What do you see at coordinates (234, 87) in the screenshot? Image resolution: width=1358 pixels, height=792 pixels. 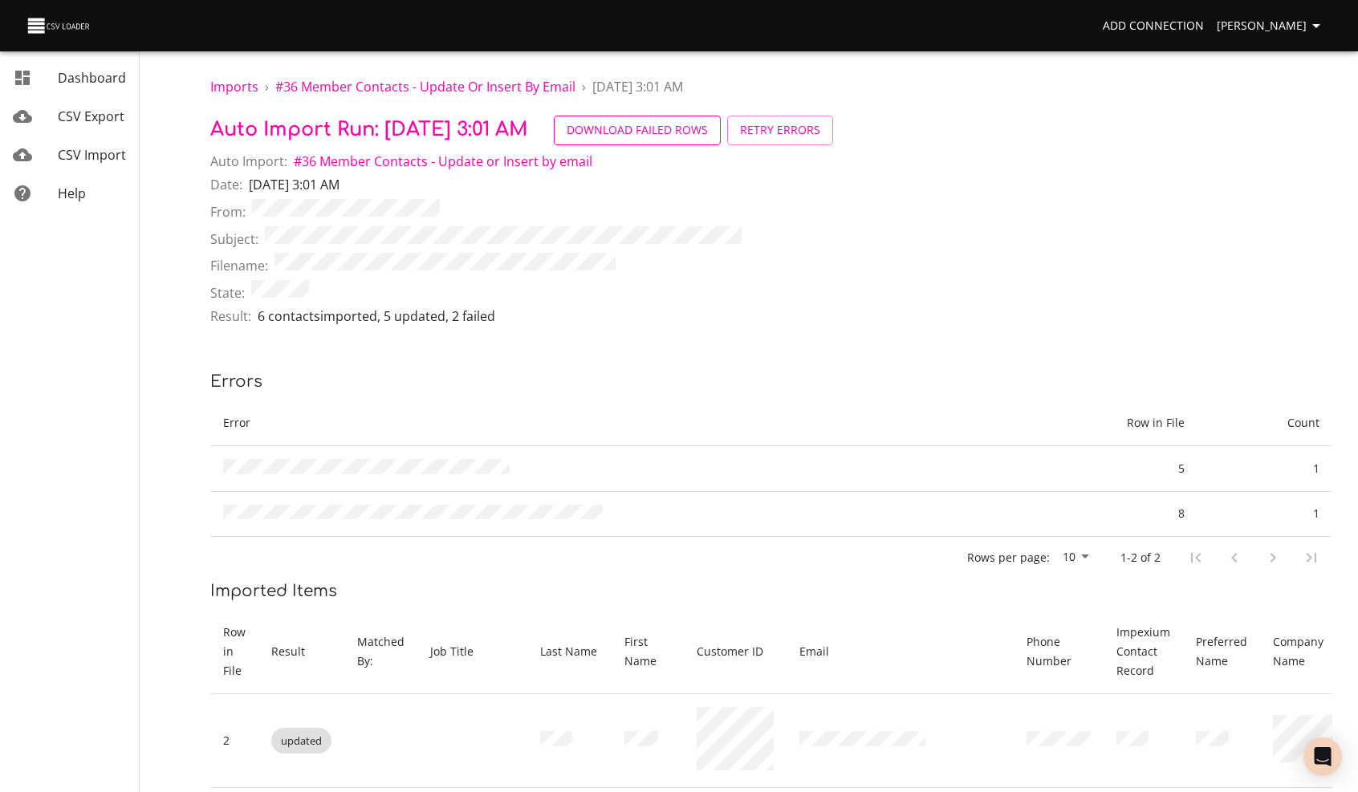 I see `span: Imports` at bounding box center [234, 87].